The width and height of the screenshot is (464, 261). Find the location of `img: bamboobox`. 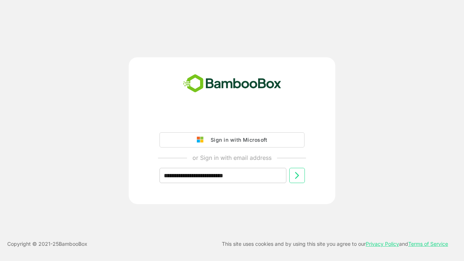

img: bamboobox is located at coordinates (232, 84).